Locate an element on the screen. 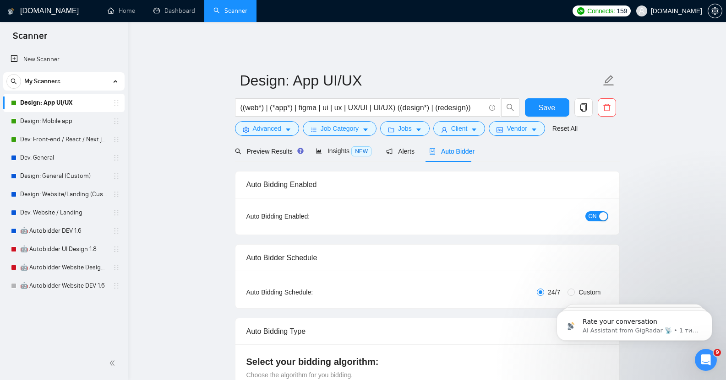 The image size is (726, 380). span: 24/7 is located at coordinates (553, 293).